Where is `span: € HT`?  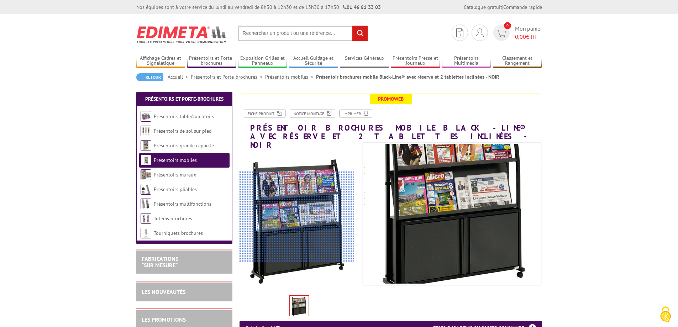 span: € HT is located at coordinates (528, 37).